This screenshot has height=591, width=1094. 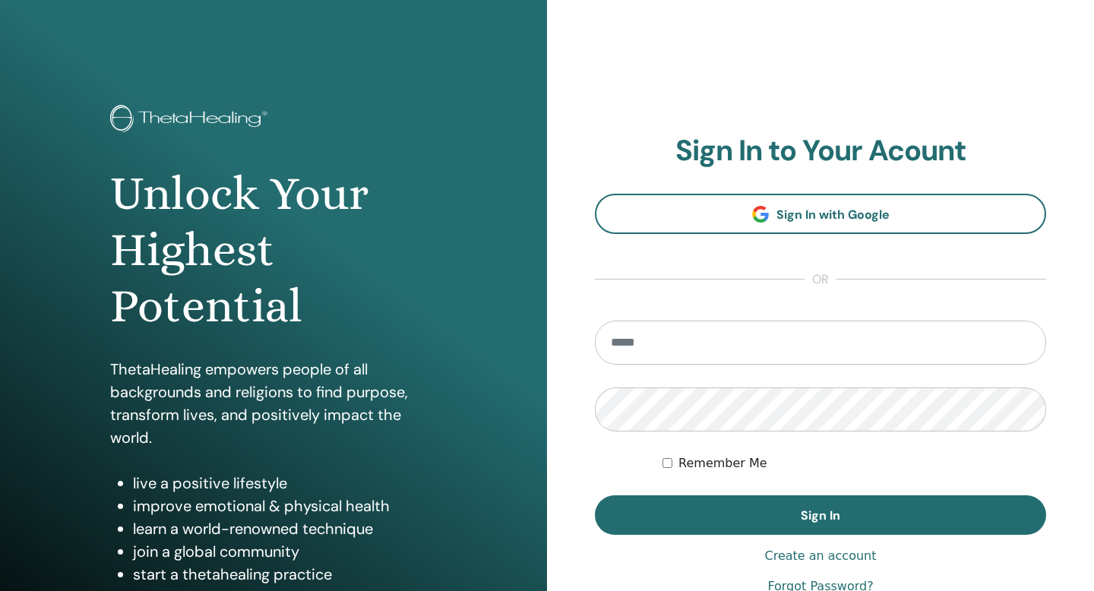 I want to click on div: Keep me authenticated indefinitely or until I manually logout, so click(x=854, y=463).